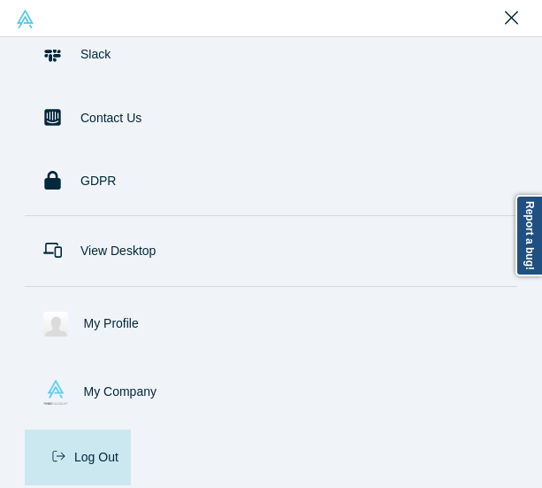 This screenshot has height=488, width=542. What do you see at coordinates (271, 118) in the screenshot?
I see `a: Contact Us` at bounding box center [271, 118].